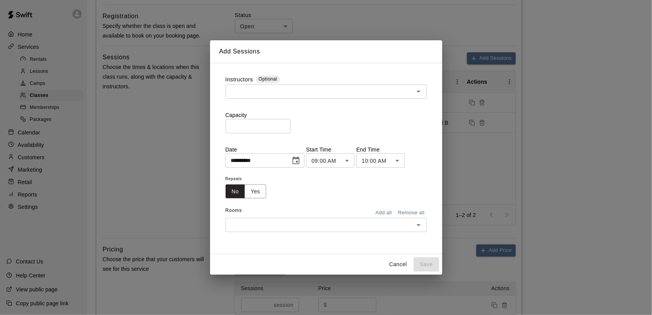 The width and height of the screenshot is (652, 315). I want to click on p: Start Time, so click(330, 149).